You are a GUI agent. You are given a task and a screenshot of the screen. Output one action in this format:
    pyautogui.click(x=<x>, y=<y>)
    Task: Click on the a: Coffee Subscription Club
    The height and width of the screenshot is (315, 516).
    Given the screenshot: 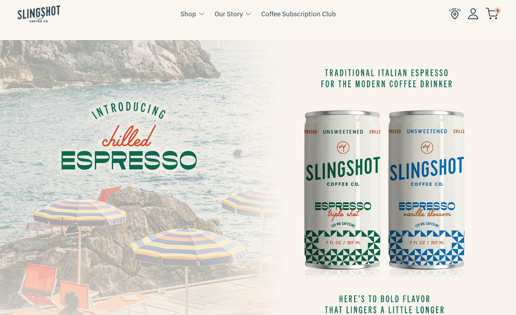 What is the action you would take?
    pyautogui.click(x=299, y=14)
    